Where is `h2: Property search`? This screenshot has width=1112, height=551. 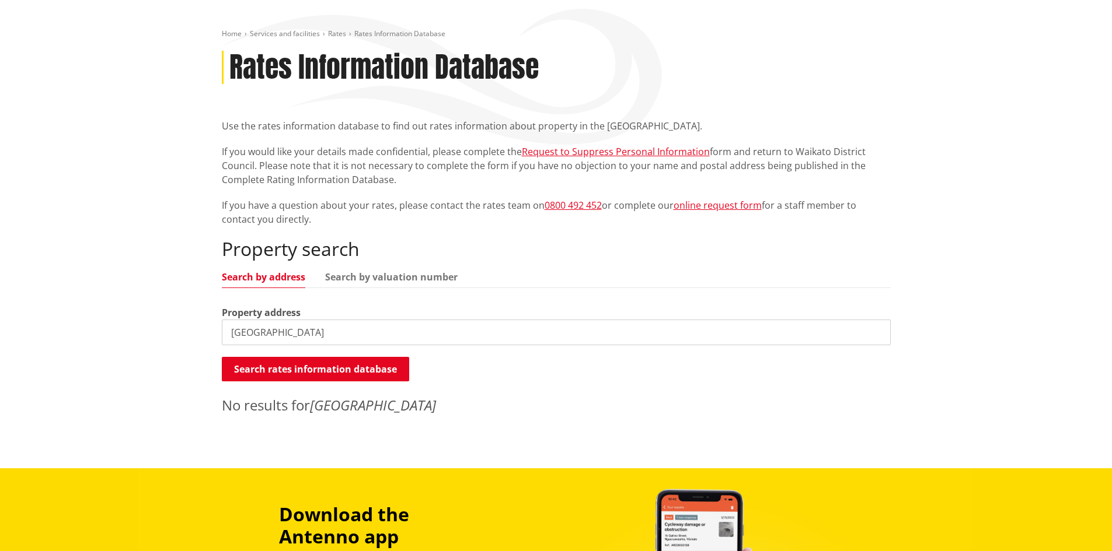 h2: Property search is located at coordinates (556, 249).